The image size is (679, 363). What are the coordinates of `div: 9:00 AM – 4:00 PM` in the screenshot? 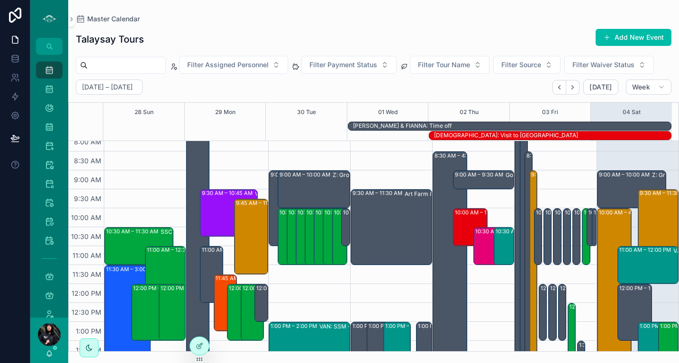 It's located at (556, 175).